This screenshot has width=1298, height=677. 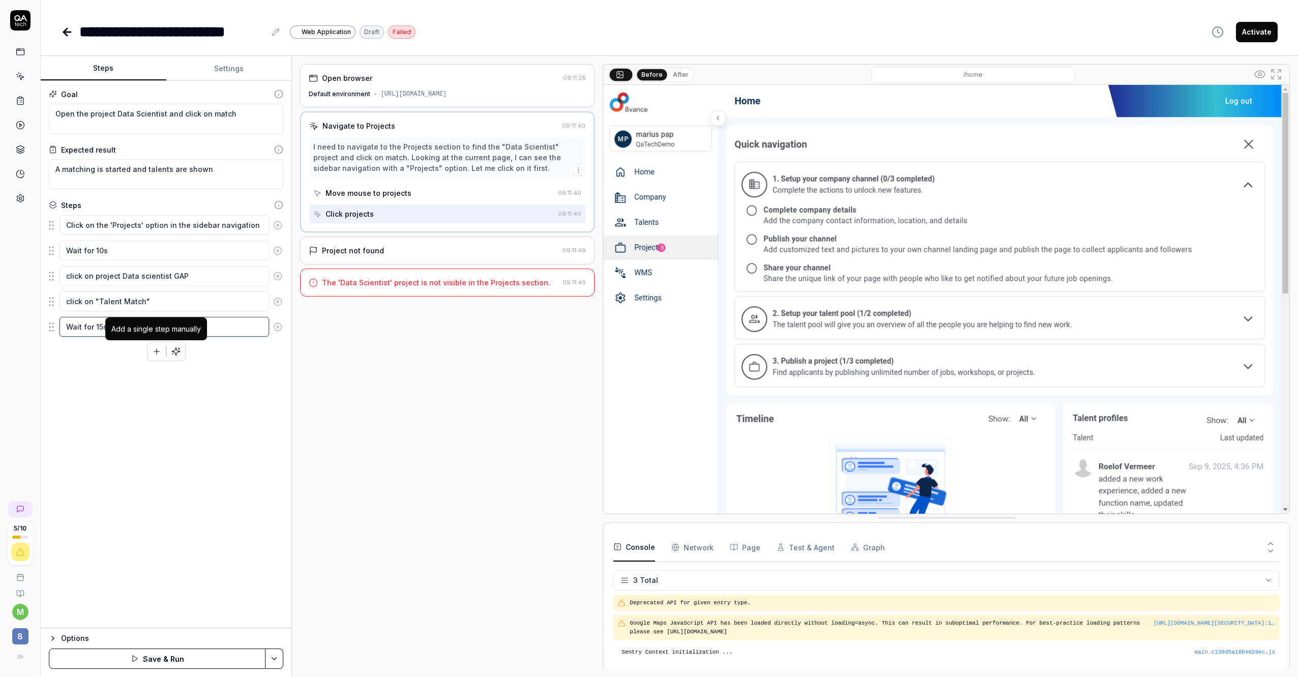 I want to click on button: Move mouse to projects09:11:40, so click(x=447, y=193).